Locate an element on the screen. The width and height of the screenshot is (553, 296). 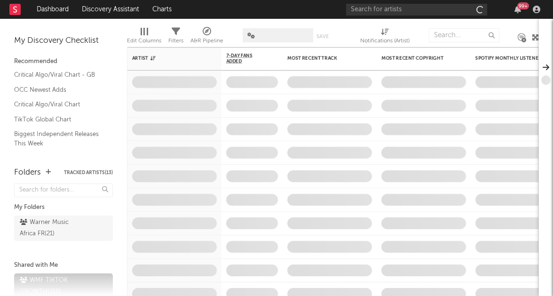
div: Shared with Me is located at coordinates (63, 265).